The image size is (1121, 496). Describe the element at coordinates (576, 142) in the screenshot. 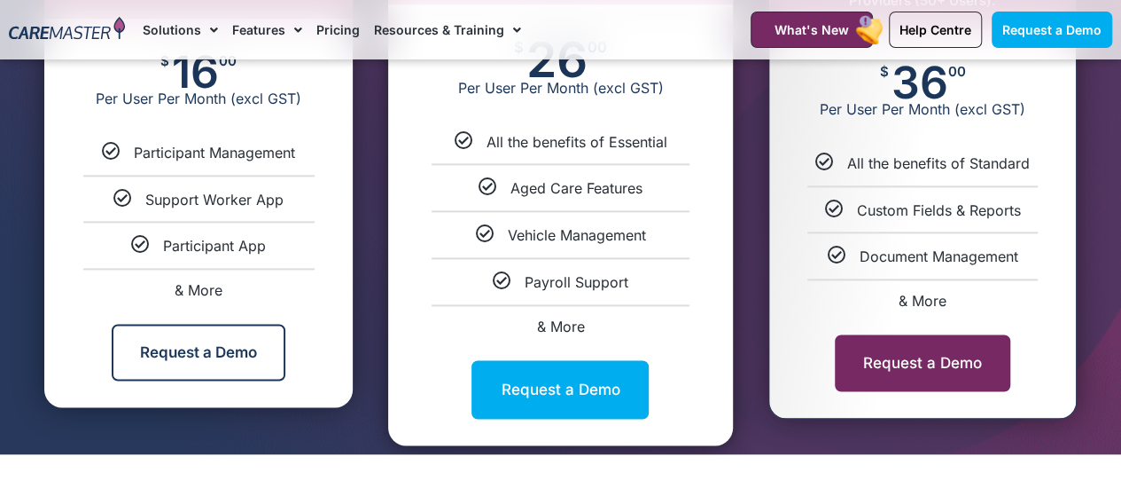

I see `span: All the benefits of Essential` at that location.